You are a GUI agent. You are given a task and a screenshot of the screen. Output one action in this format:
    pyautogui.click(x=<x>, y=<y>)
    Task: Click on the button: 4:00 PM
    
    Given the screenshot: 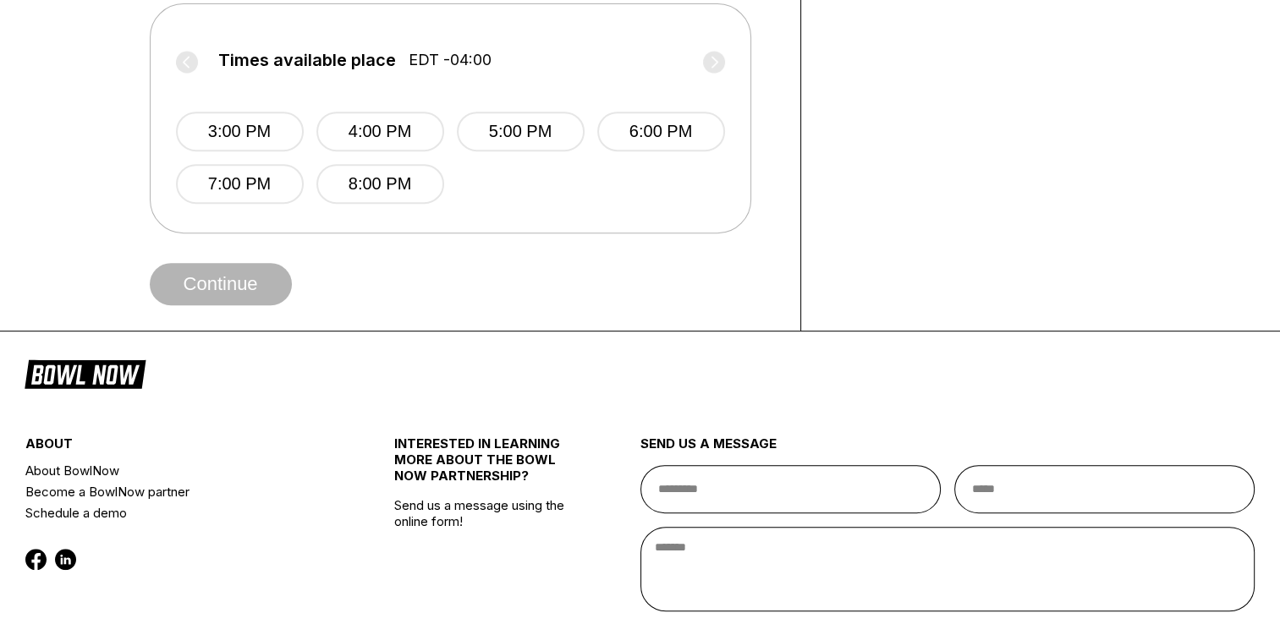 What is the action you would take?
    pyautogui.click(x=380, y=131)
    